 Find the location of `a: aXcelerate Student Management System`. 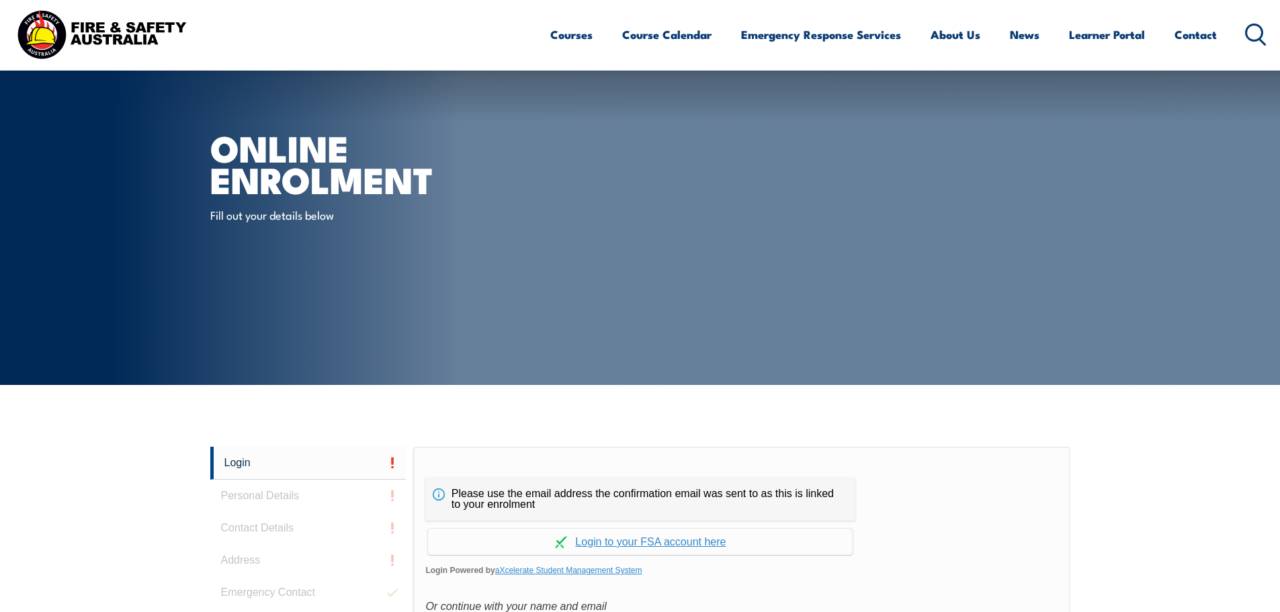

a: aXcelerate Student Management System is located at coordinates (569, 571).